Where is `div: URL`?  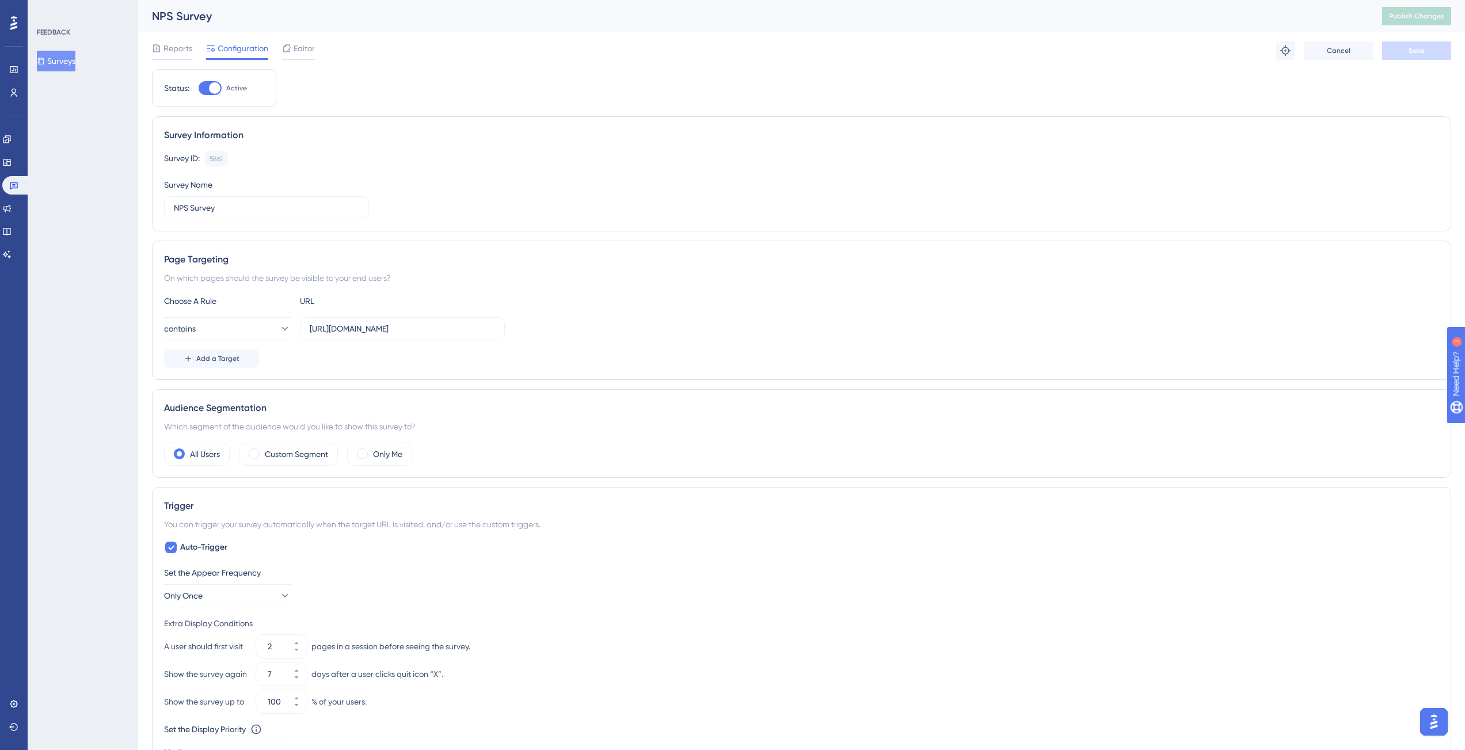 div: URL is located at coordinates (363, 301).